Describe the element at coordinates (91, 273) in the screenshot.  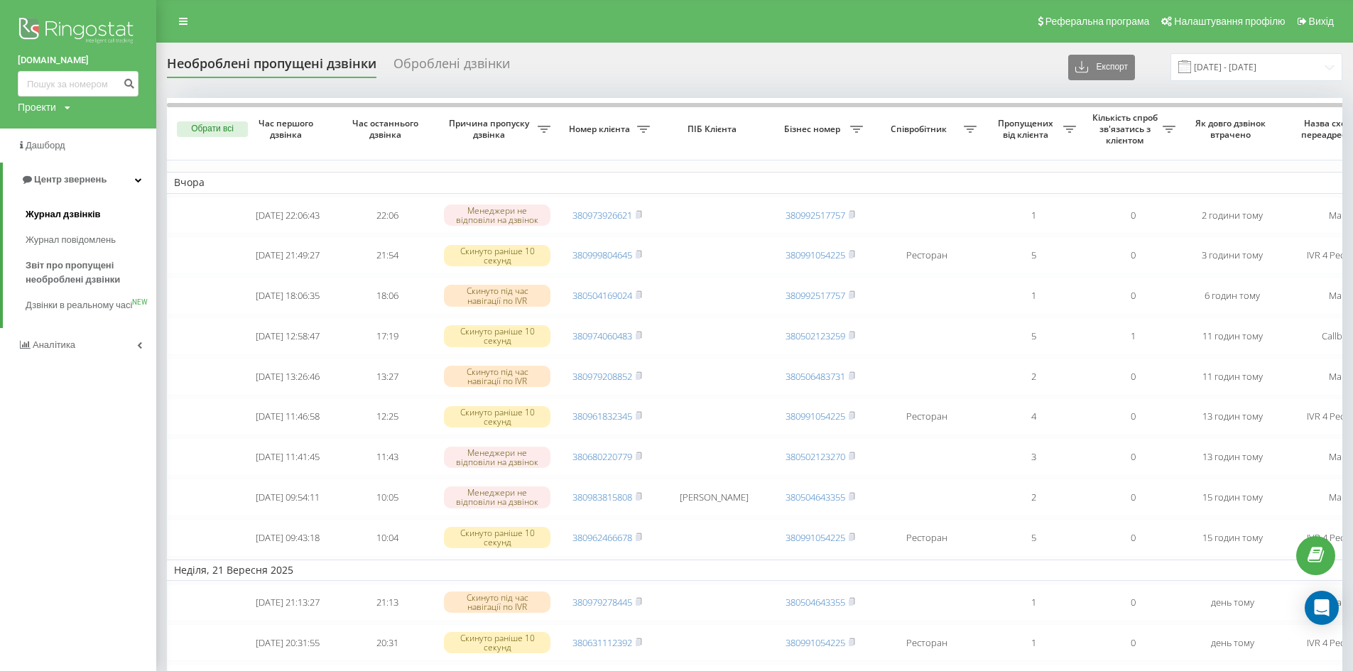
I see `a: Звіт про пропущені необроблені дзвінки` at that location.